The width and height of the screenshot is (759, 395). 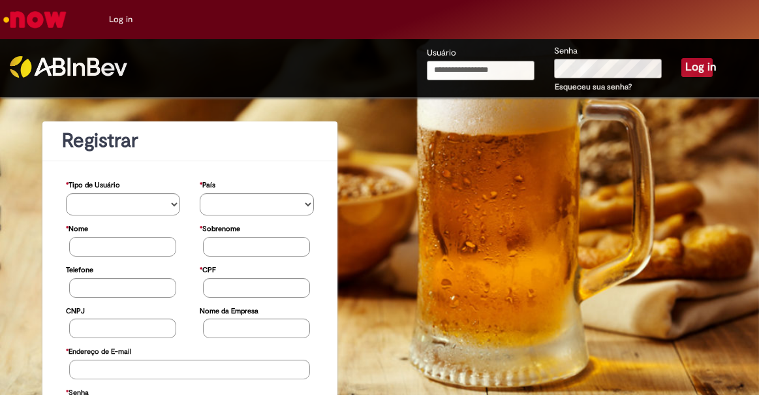 I want to click on button: Log in, so click(x=697, y=67).